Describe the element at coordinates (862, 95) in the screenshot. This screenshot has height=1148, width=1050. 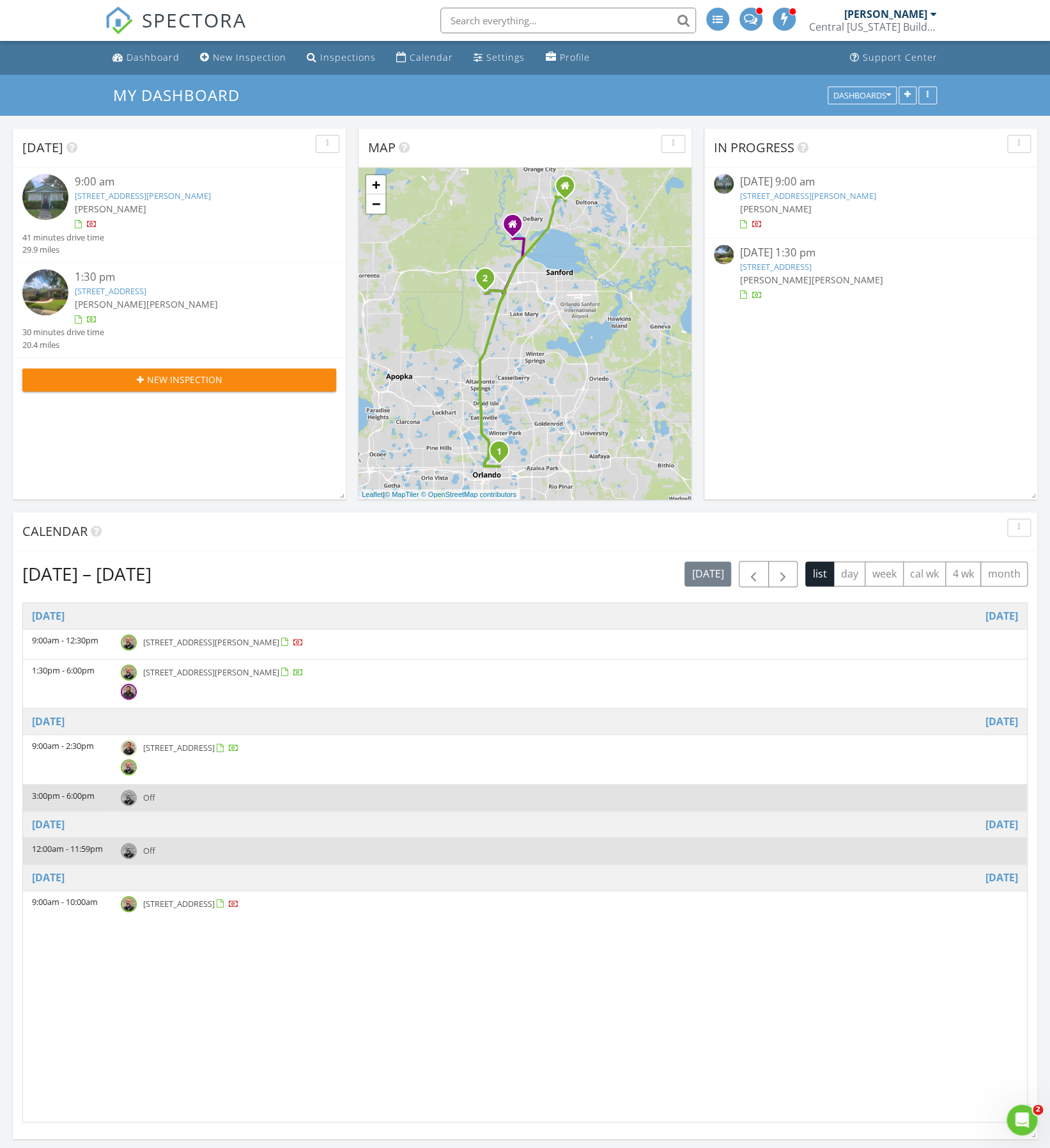
I see `button: Dashboards` at that location.